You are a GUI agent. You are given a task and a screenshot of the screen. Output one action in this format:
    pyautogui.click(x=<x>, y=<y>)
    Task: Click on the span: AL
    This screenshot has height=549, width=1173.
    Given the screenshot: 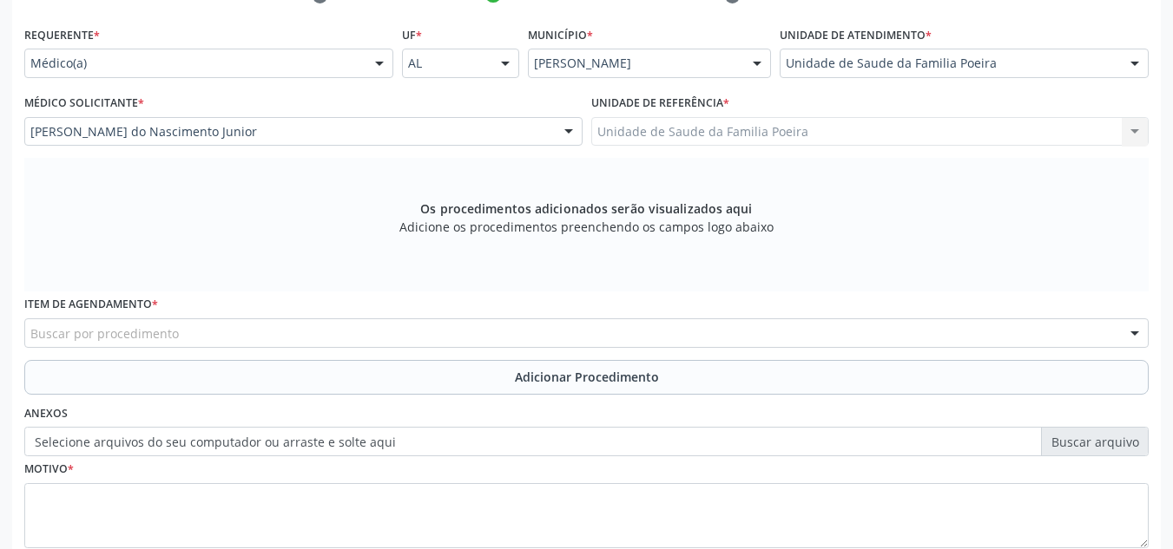 What is the action you would take?
    pyautogui.click(x=445, y=63)
    